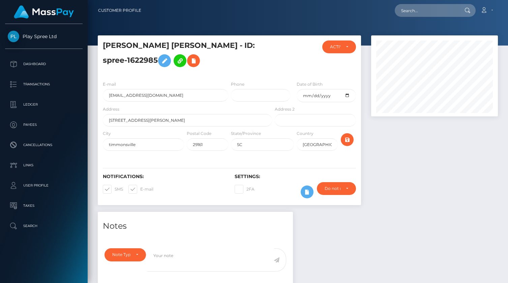 The width and height of the screenshot is (508, 283). Describe the element at coordinates (305, 133) in the screenshot. I see `label: Country` at that location.